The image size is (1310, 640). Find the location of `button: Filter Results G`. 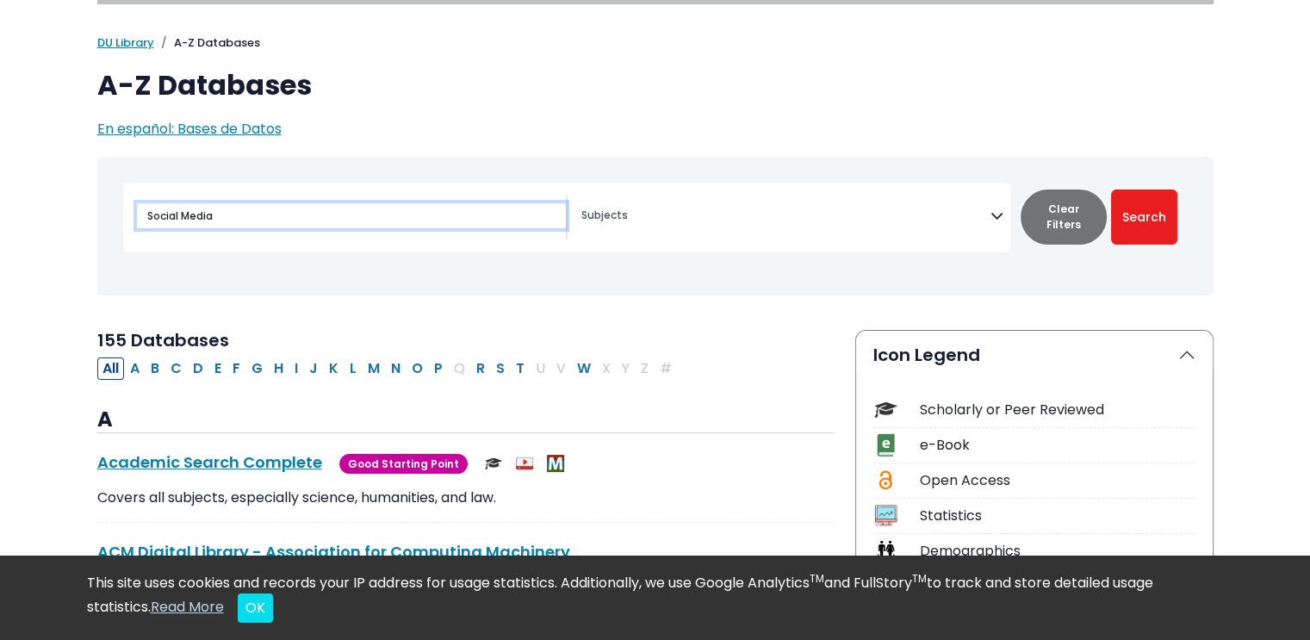

button: Filter Results G is located at coordinates (257, 369).